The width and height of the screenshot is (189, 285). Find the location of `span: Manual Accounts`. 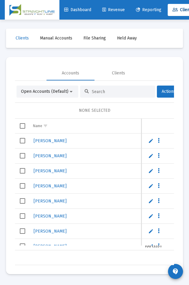

span: Manual Accounts is located at coordinates (56, 38).